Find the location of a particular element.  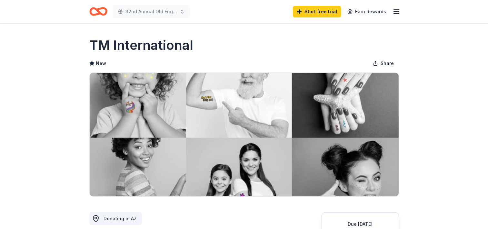

a: Earn Rewards is located at coordinates (367, 12).